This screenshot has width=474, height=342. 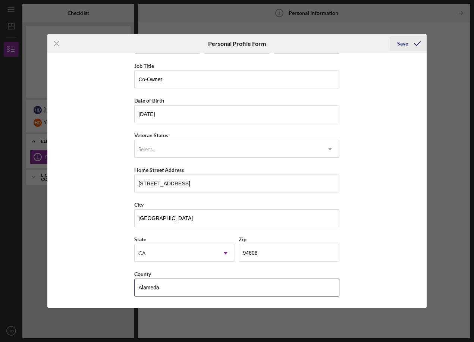 I want to click on label: County, so click(x=142, y=274).